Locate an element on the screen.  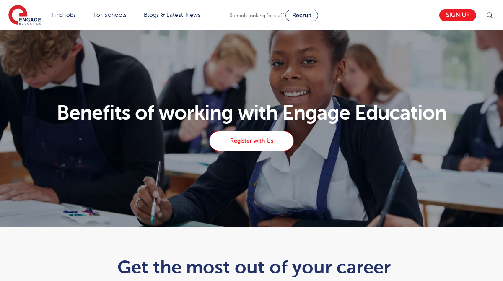
a: Find jobs is located at coordinates (64, 15).